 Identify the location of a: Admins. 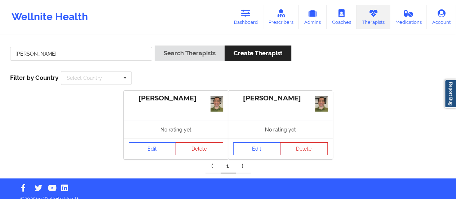
(313, 17).